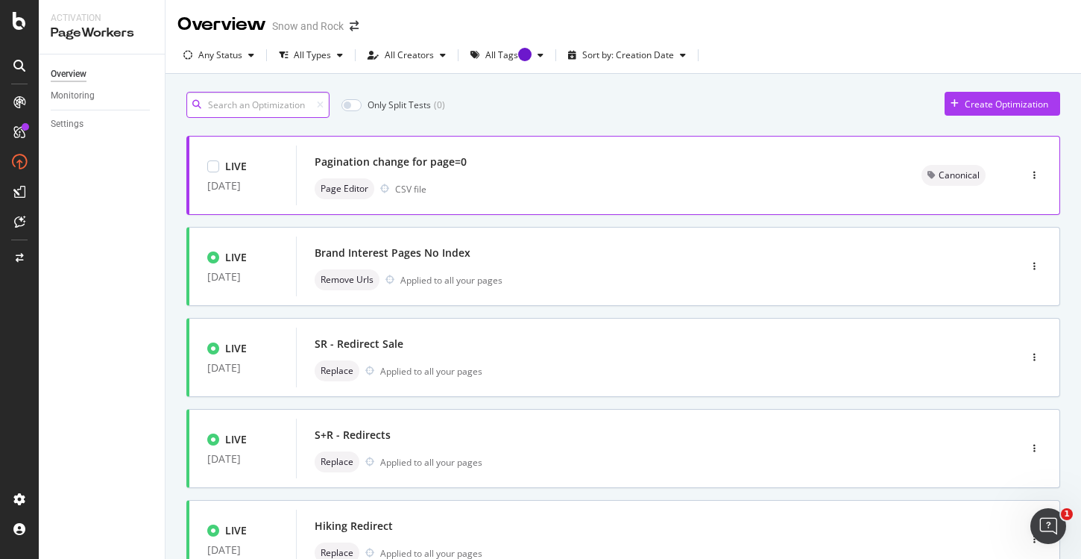  What do you see at coordinates (353, 435) in the screenshot?
I see `div: S+R - Redirects` at bounding box center [353, 435].